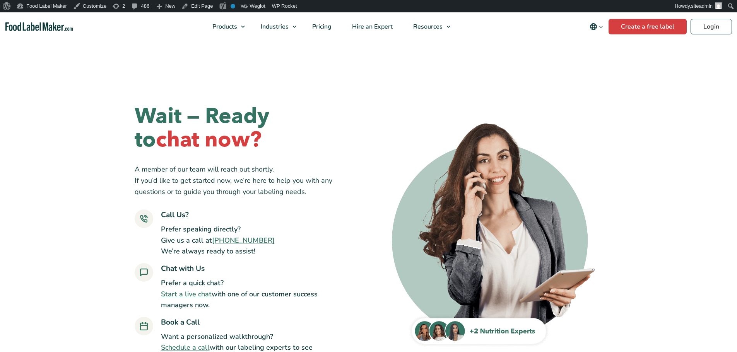 Image resolution: width=737 pixels, height=352 pixels. Describe the element at coordinates (274, 27) in the screenshot. I see `span: Industries` at that location.